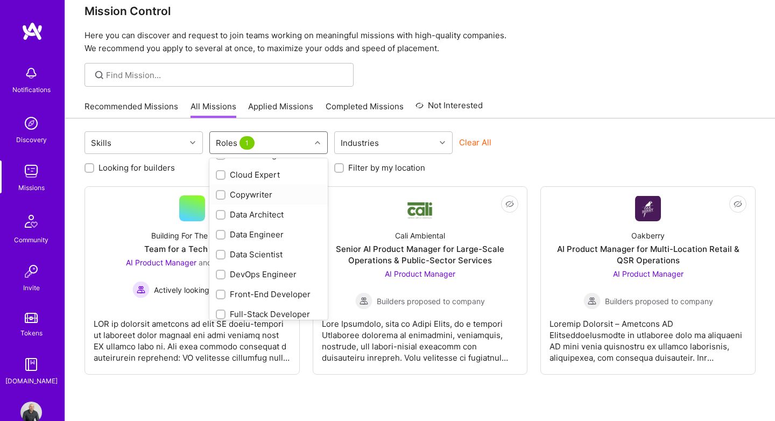 This screenshot has width=775, height=421. Describe the element at coordinates (31, 318) in the screenshot. I see `img: tokens` at that location.